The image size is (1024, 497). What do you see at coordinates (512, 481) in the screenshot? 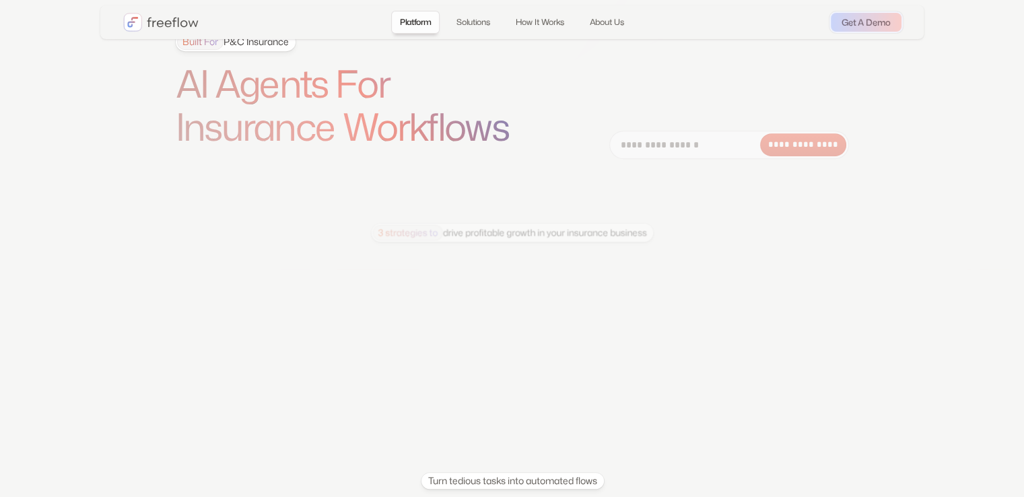
I see `div: Turn tedious tasks into automated flows` at bounding box center [512, 481].